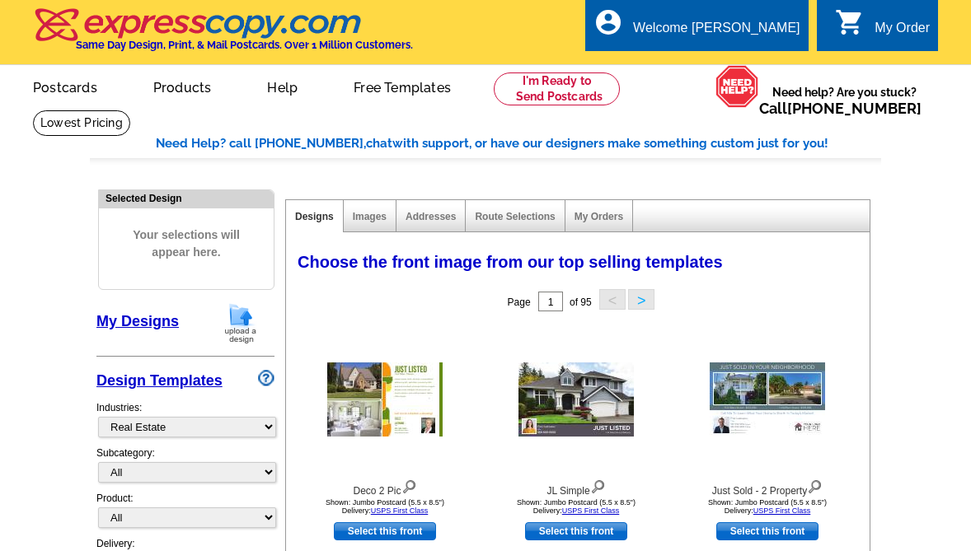 The image size is (971, 551). What do you see at coordinates (266, 378) in the screenshot?
I see `img: design-wizard-help-icon.png` at bounding box center [266, 378].